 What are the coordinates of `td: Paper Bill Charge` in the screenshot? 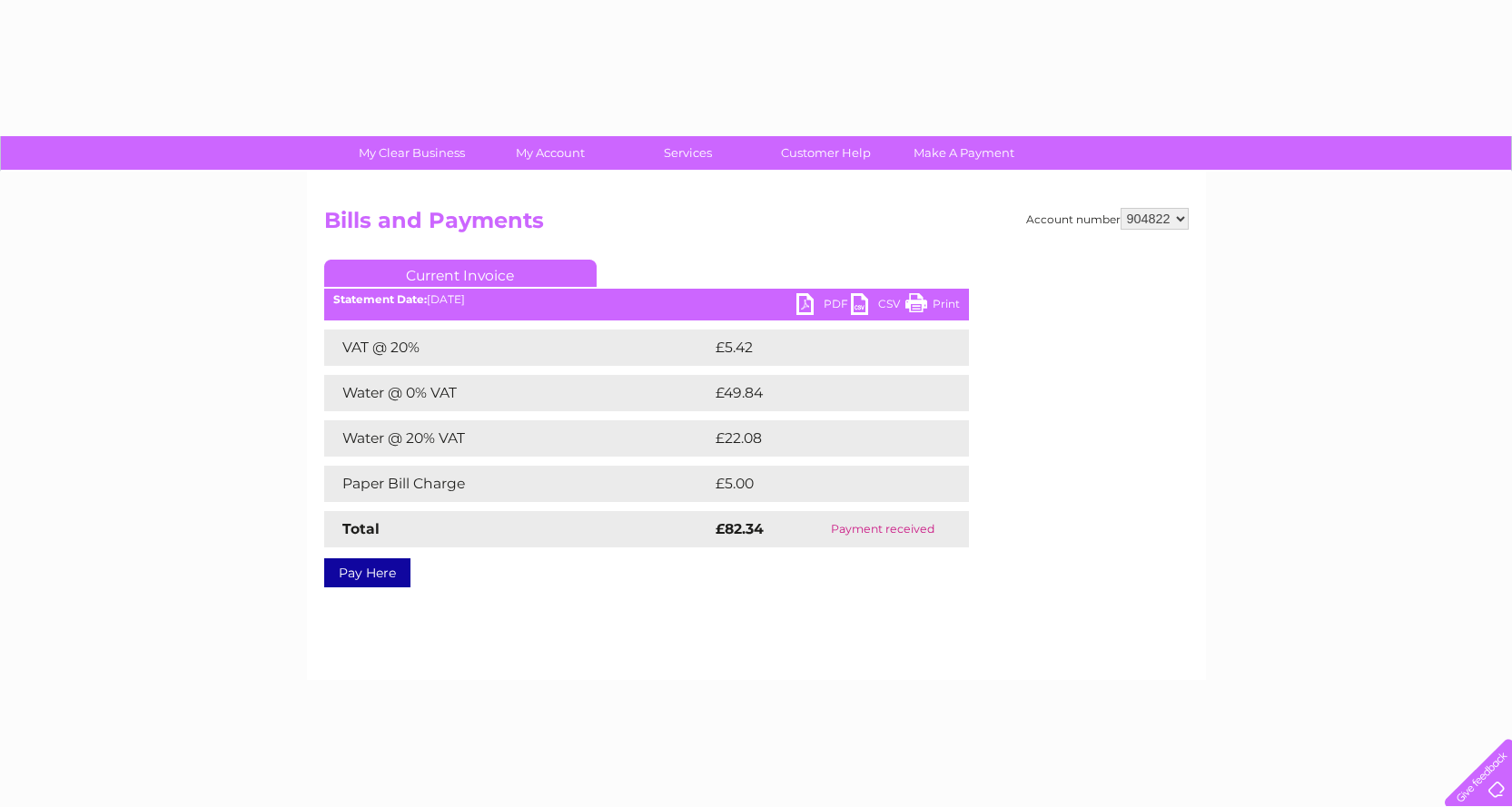 It's located at (518, 484).